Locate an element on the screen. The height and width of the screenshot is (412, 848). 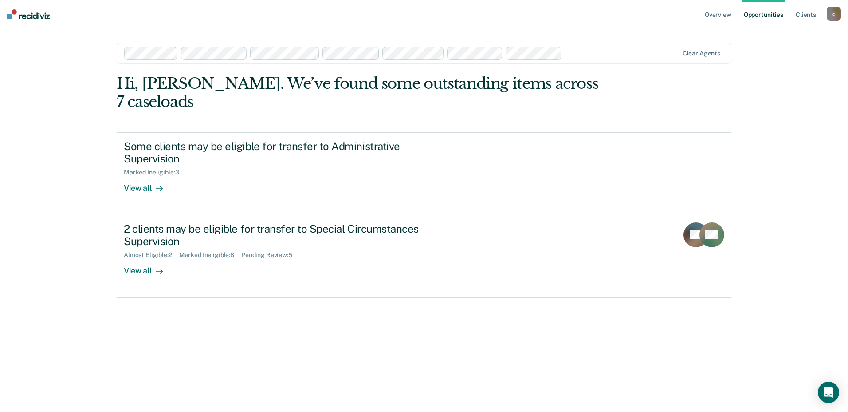
div: Clear agents is located at coordinates (701, 53).